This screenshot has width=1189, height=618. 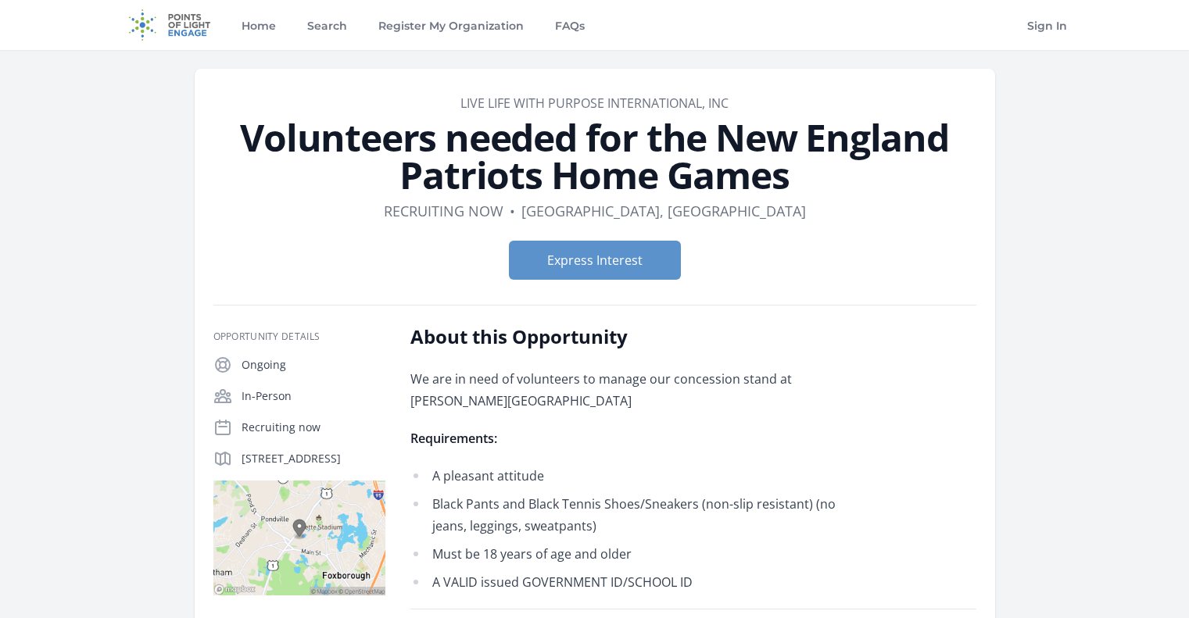 What do you see at coordinates (639, 583) in the screenshot?
I see `li: A VALID issued GOVERNMENT ID/SCHOOL ID` at bounding box center [639, 583].